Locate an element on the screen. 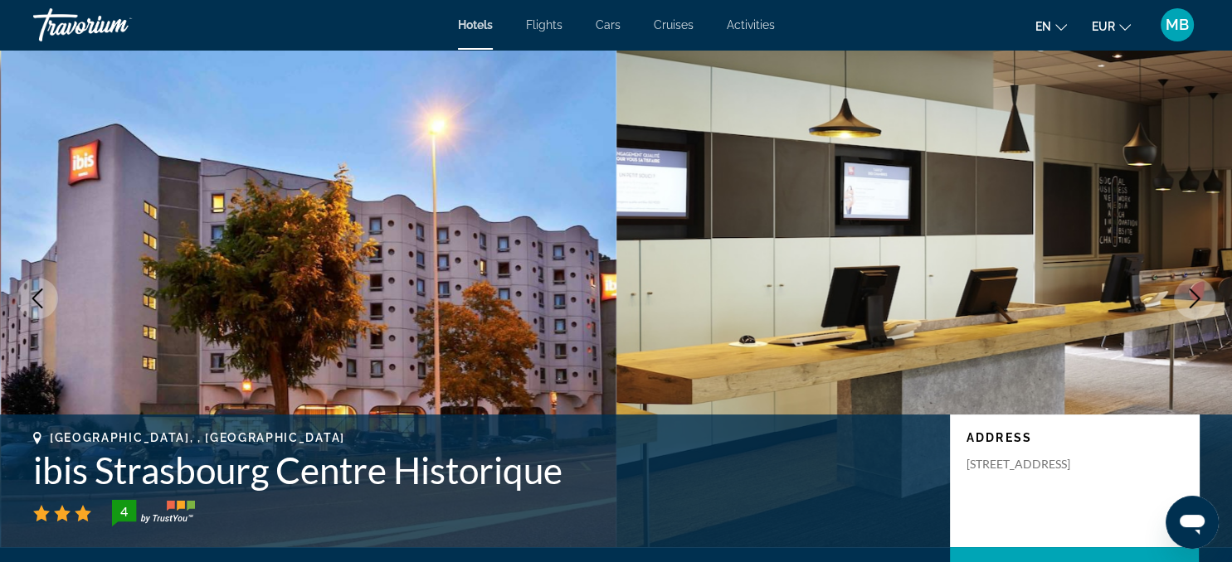 The image size is (1232, 562). span: EUR is located at coordinates (1103, 27).